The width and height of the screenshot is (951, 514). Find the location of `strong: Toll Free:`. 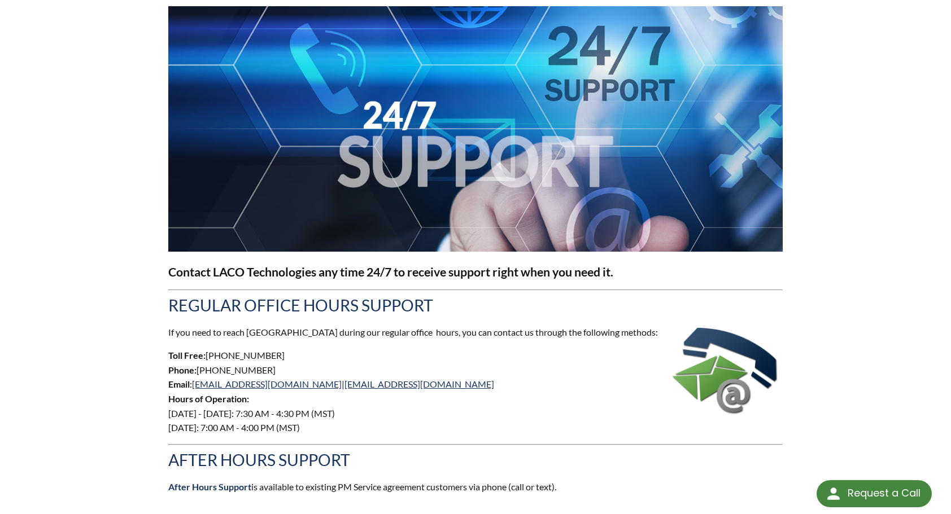

strong: Toll Free: is located at coordinates (187, 355).